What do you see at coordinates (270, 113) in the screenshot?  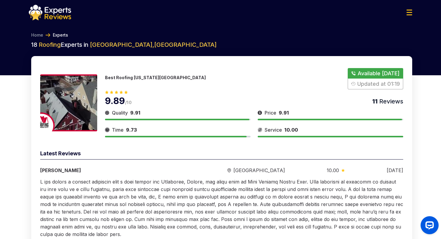 I see `span: Price` at bounding box center [270, 113].